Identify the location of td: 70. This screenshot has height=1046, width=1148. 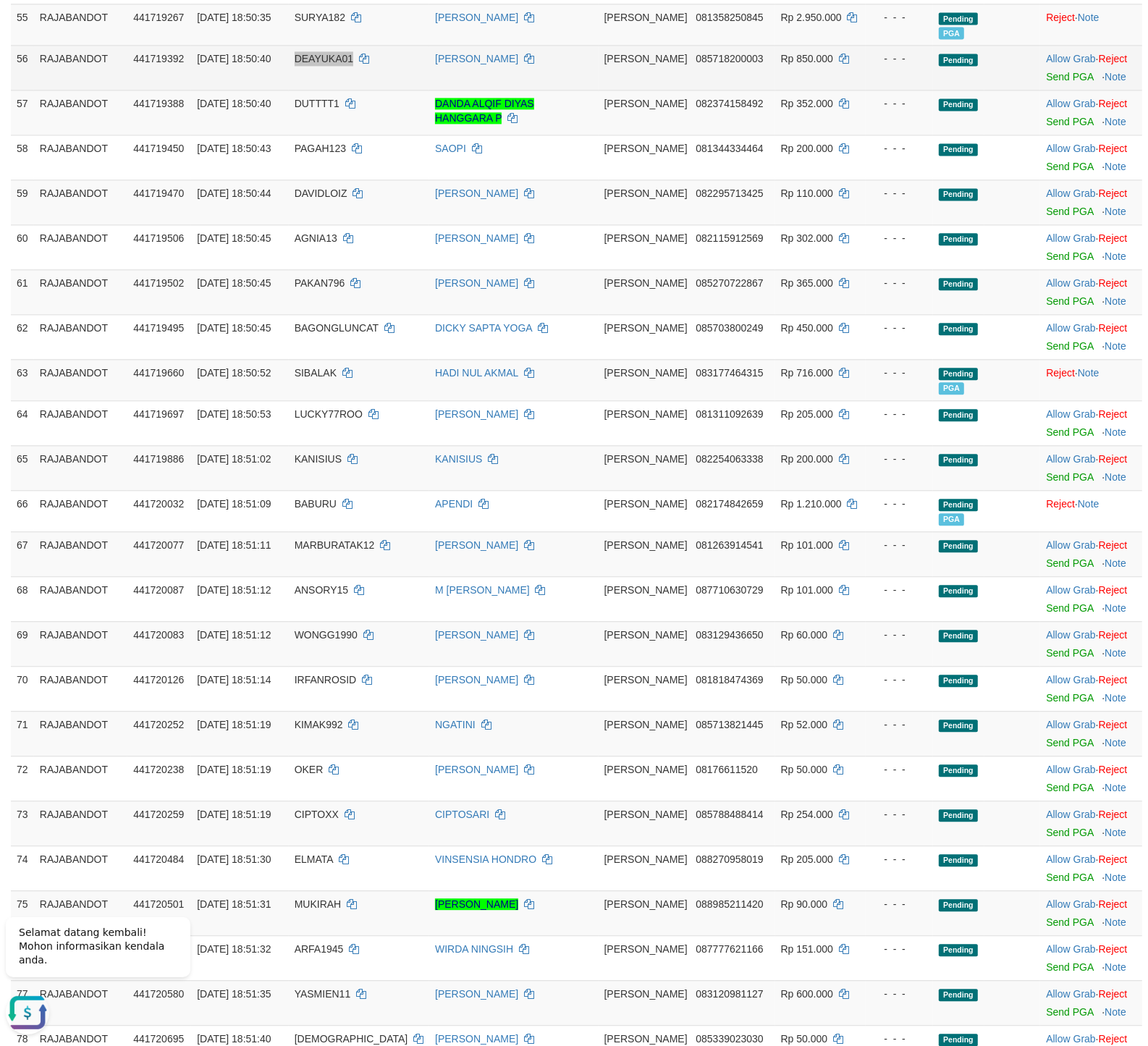
(23, 688).